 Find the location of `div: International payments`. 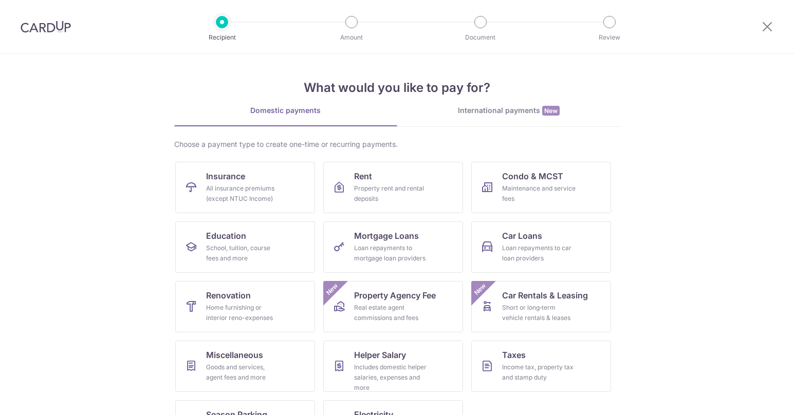

div: International payments is located at coordinates (509, 110).